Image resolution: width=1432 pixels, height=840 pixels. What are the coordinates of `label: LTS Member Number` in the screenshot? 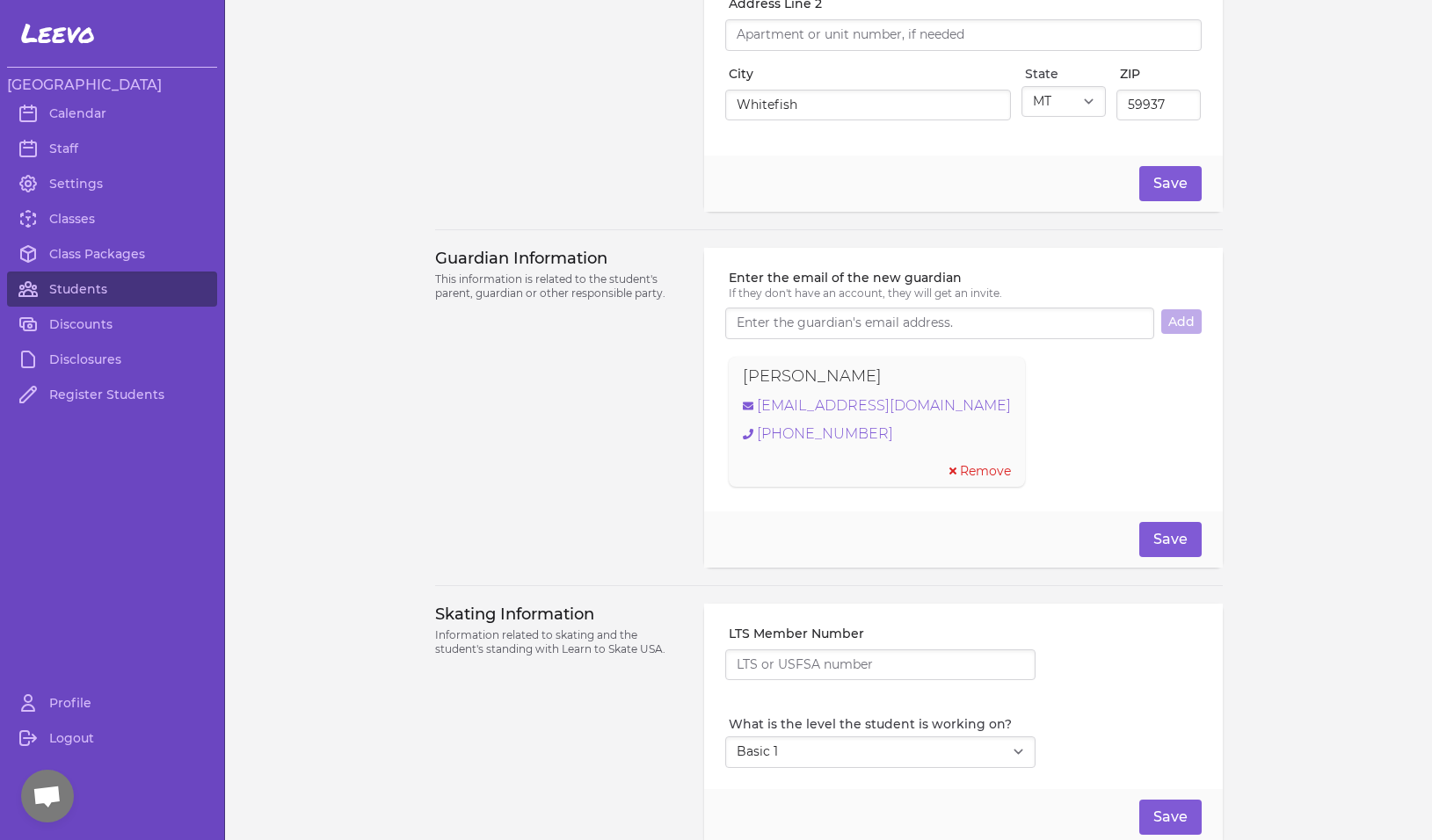 It's located at (882, 634).